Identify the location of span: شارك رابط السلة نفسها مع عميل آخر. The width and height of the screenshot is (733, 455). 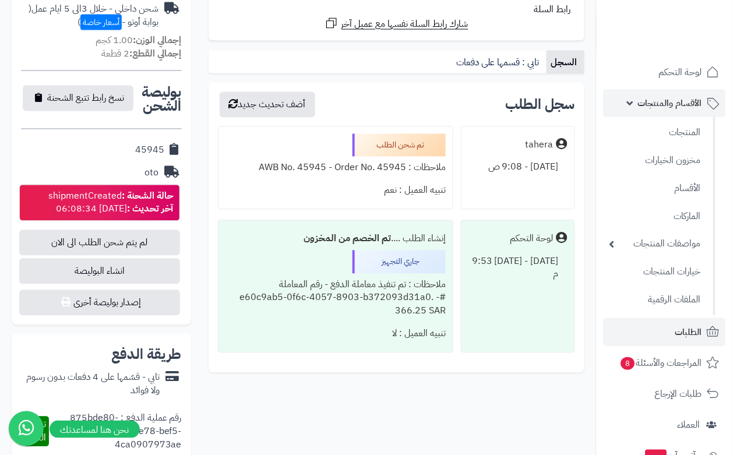
(405, 24).